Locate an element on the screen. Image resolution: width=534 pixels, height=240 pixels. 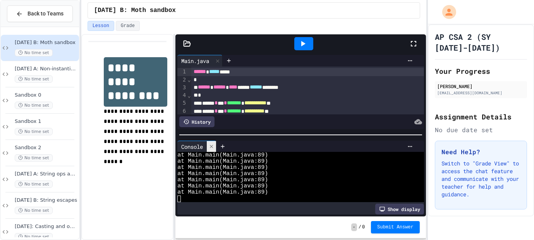
p: Switch to "Grade View" to access the chat feature and communicate with your teacher for help and ... is located at coordinates (481, 179).